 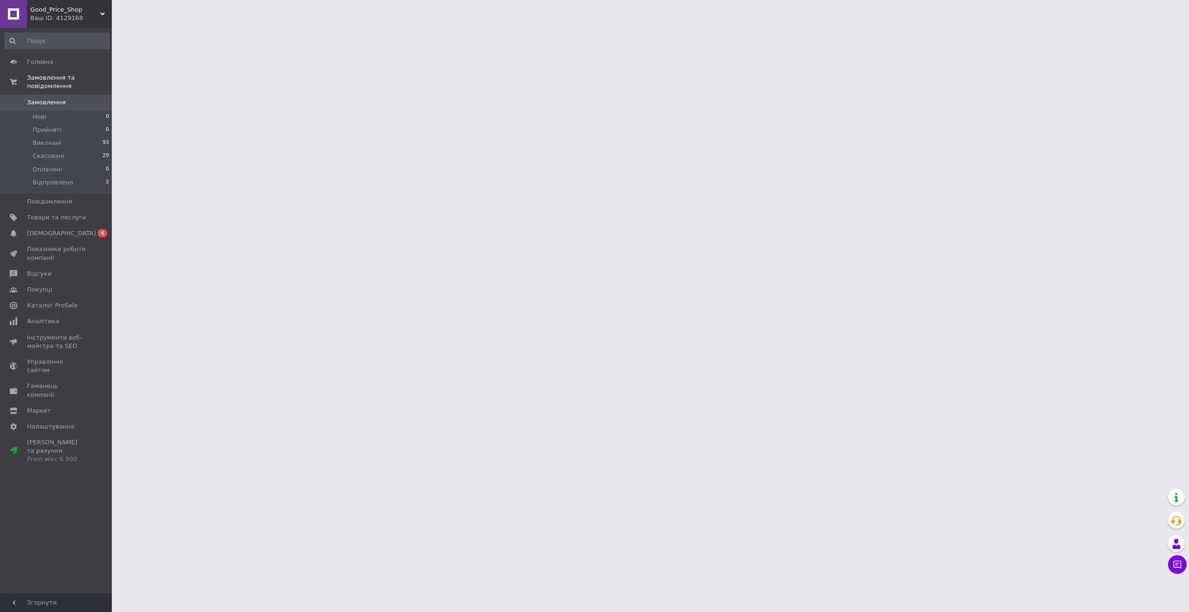 I want to click on span: Відгуки, so click(x=39, y=274).